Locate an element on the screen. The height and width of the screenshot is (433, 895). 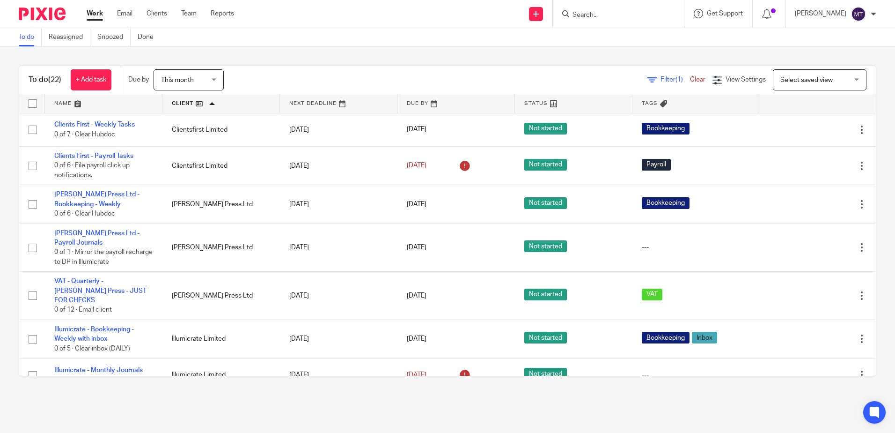
input: Search is located at coordinates (614, 15).